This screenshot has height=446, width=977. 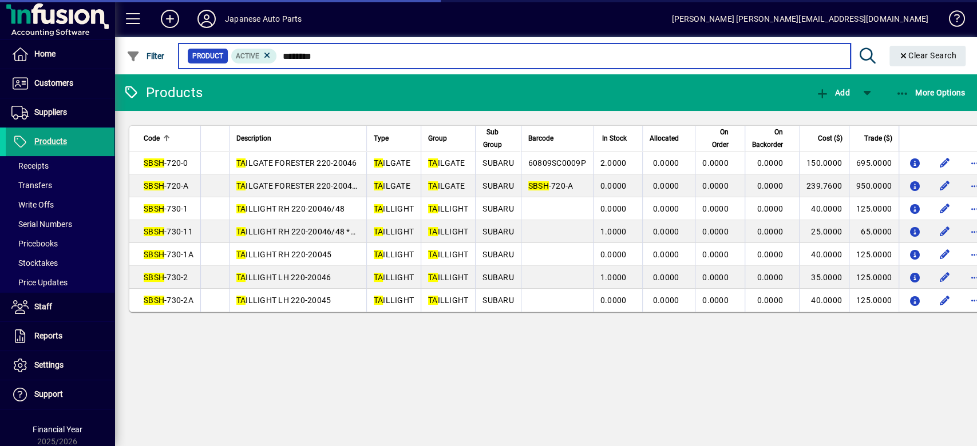 What do you see at coordinates (927, 55) in the screenshot?
I see `span: Clear Search` at bounding box center [927, 55].